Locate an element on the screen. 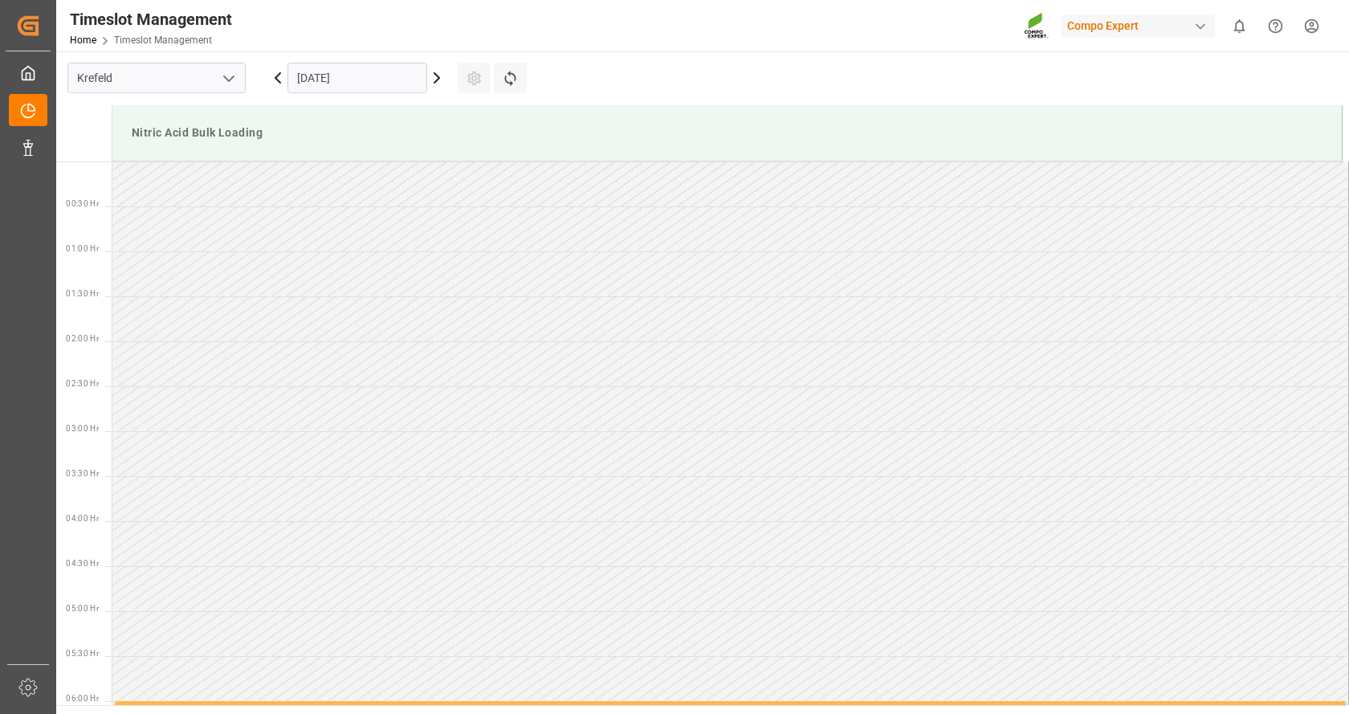  div: Compo Expert is located at coordinates (1137, 26).